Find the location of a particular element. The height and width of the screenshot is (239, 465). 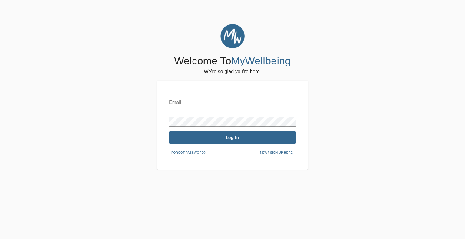

span: New? Sign up here. is located at coordinates (276, 153).